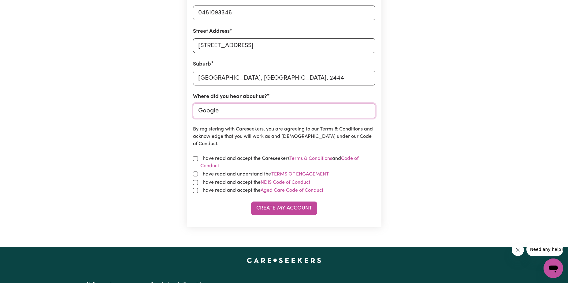 The height and width of the screenshot is (283, 568). Describe the element at coordinates (211, 32) in the screenshot. I see `label: Street Address` at that location.